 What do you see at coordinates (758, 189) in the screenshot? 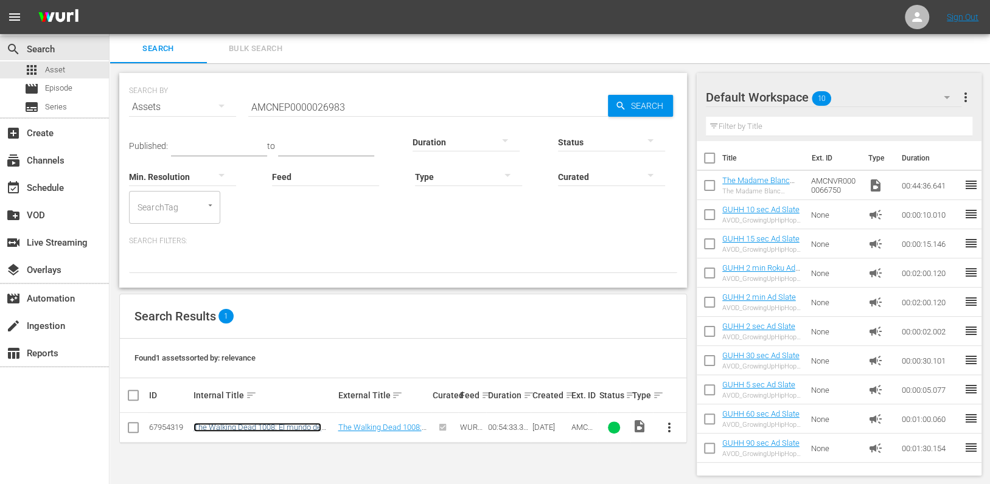
I see `a: The Madame Blanc Mysteries 103: Episode 3` at bounding box center [758, 189].